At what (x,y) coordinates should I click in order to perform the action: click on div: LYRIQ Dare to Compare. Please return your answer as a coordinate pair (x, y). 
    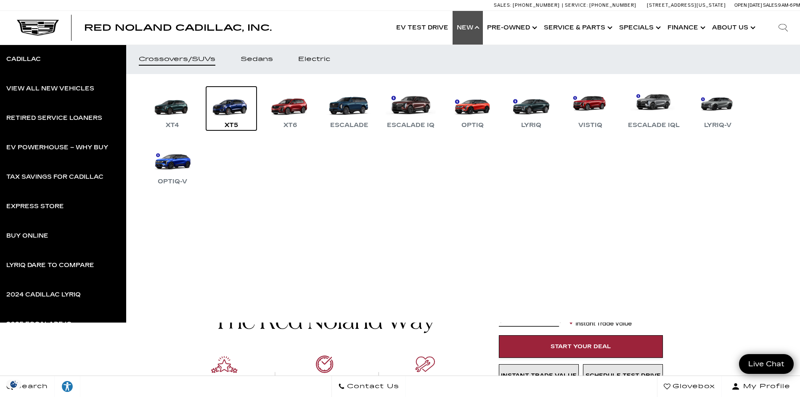
    Looking at the image, I should click on (50, 265).